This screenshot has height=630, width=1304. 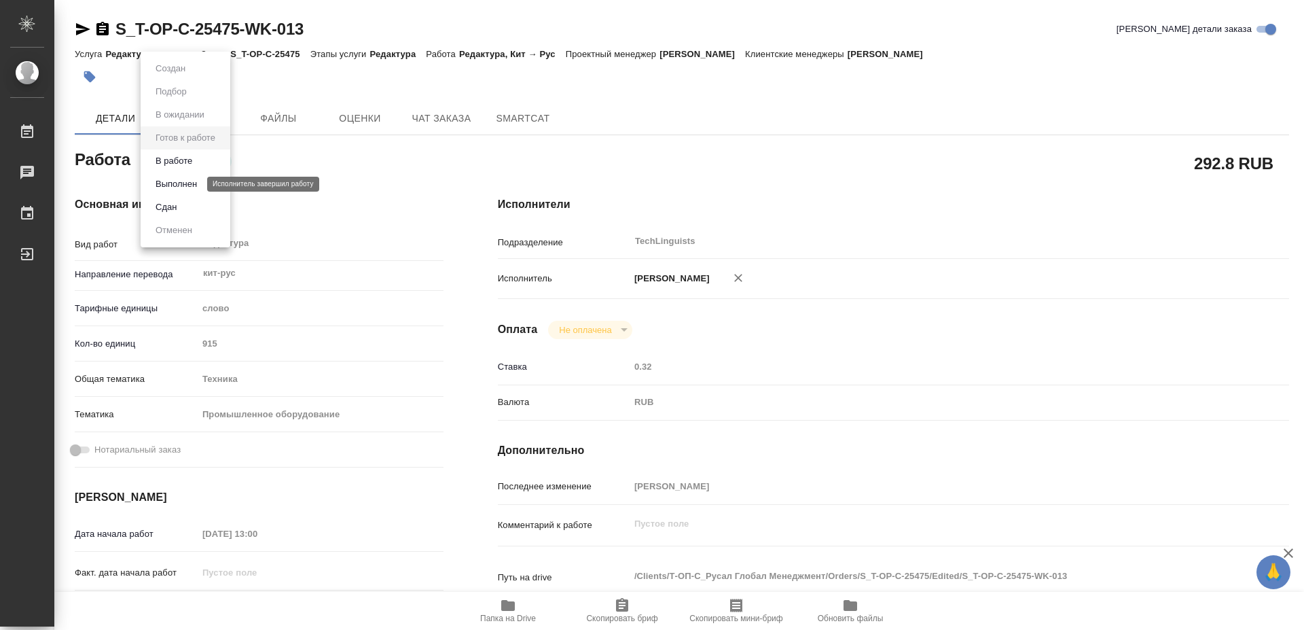 I want to click on button: В ожидании, so click(x=180, y=115).